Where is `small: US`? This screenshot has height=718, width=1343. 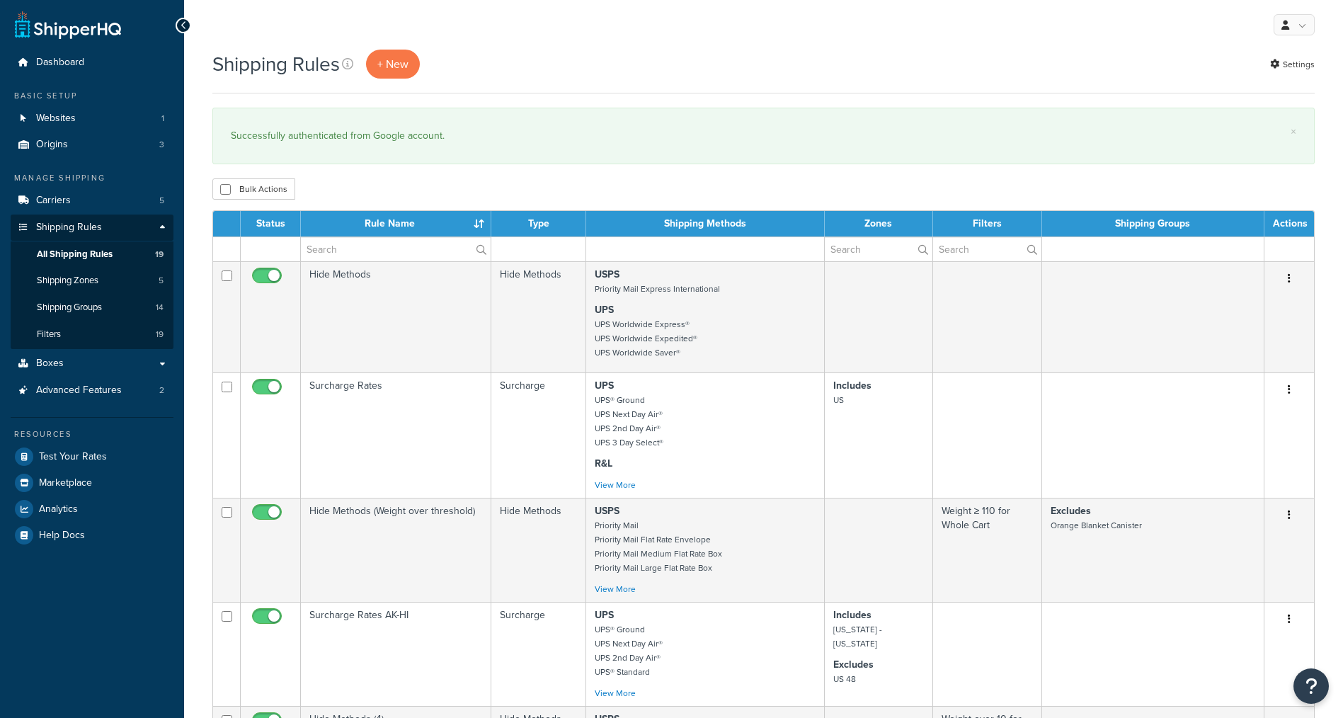
small: US is located at coordinates (838, 400).